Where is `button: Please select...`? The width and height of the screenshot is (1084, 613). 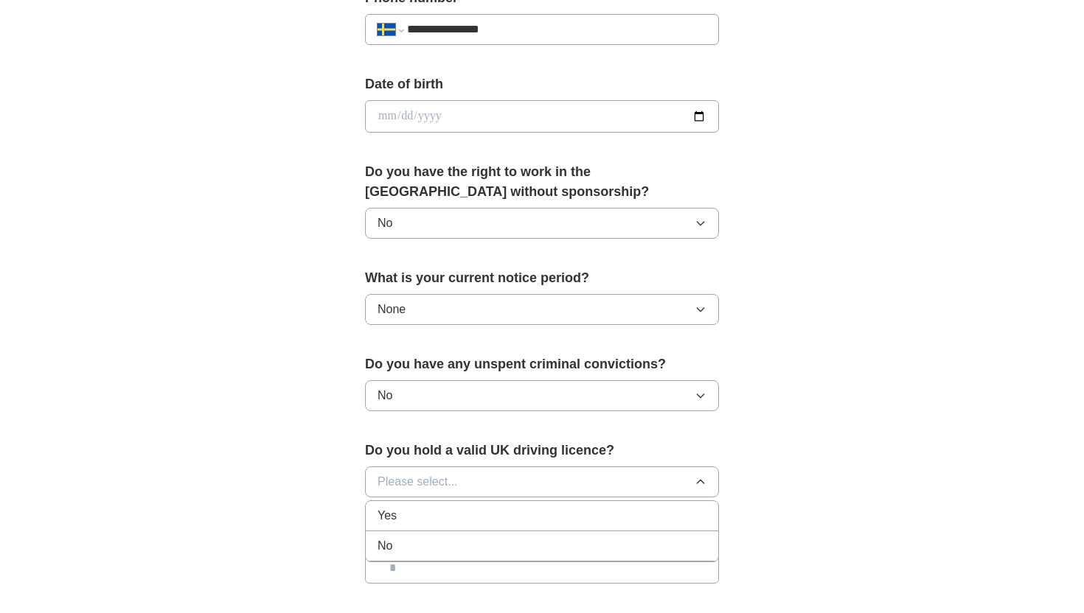 button: Please select... is located at coordinates (542, 482).